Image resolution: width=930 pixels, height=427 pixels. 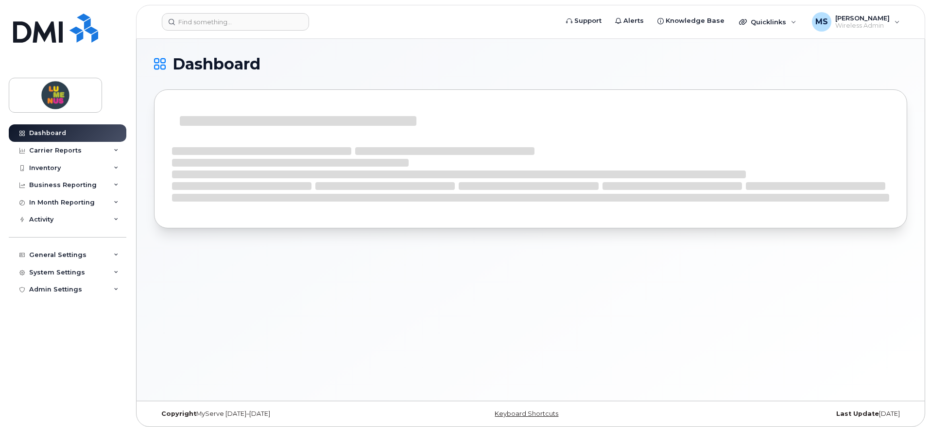 What do you see at coordinates (857, 413) in the screenshot?
I see `strong: Last Update` at bounding box center [857, 413].